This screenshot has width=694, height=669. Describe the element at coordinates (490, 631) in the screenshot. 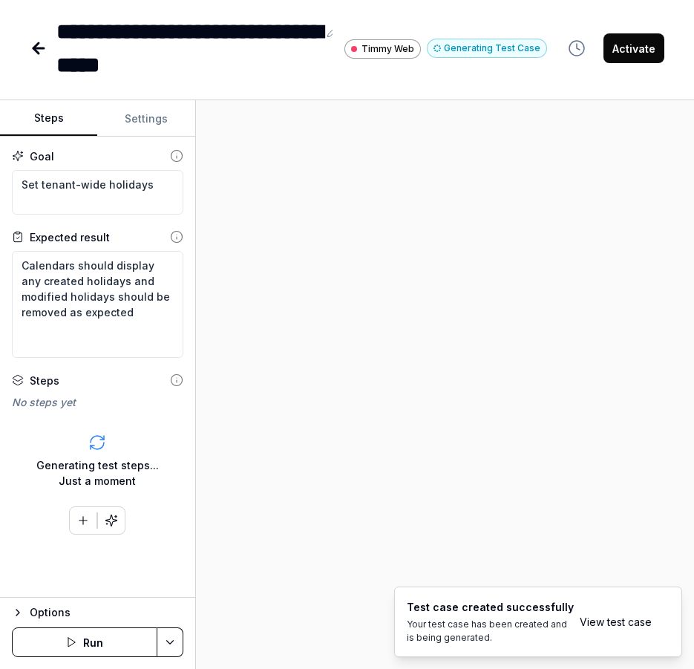

I see `div: Your test case has been created and is being generated.` at that location.